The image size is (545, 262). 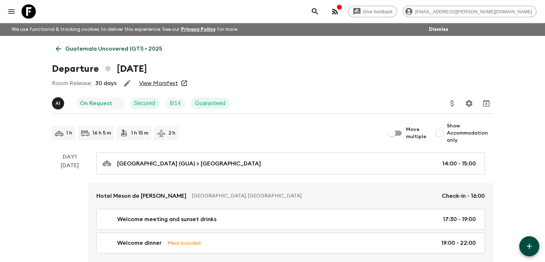 What do you see at coordinates (58, 103) in the screenshot?
I see `p: A I` at bounding box center [58, 103].